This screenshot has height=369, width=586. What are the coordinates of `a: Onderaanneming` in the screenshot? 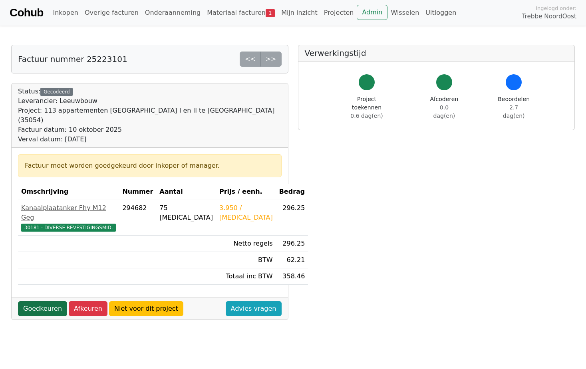 It's located at (173, 13).